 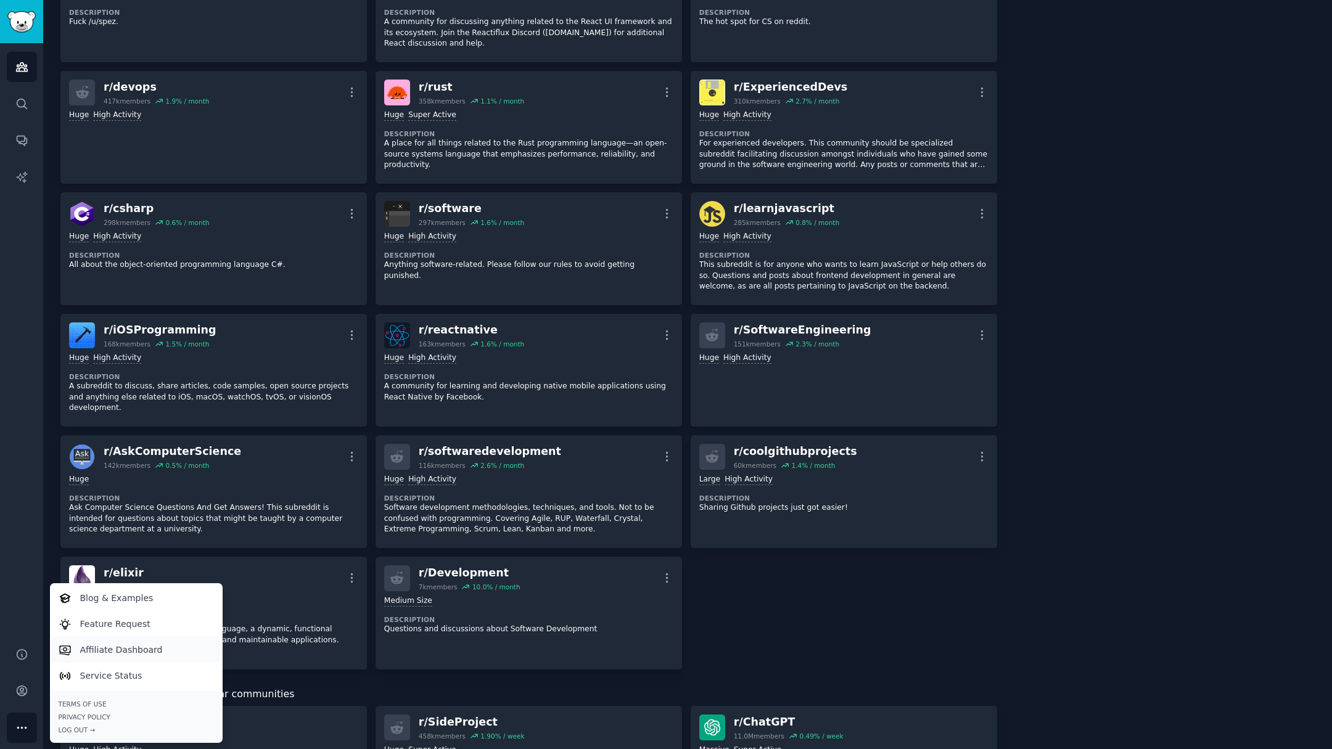 What do you see at coordinates (442, 101) in the screenshot?
I see `div: 358k members` at bounding box center [442, 101].